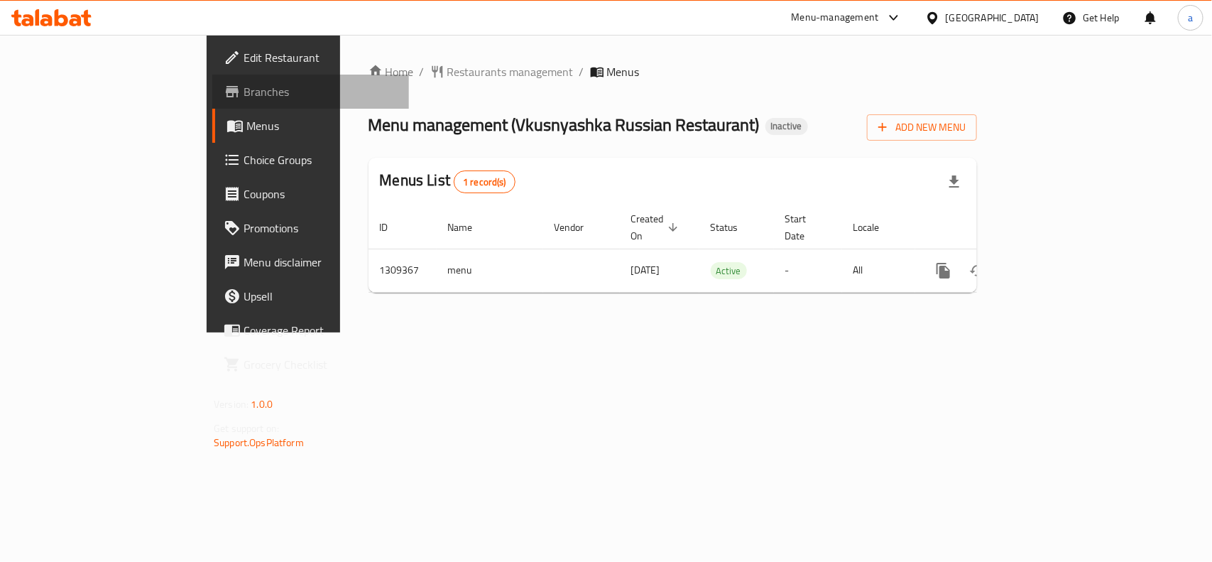 This screenshot has width=1212, height=562. What do you see at coordinates (310, 160) in the screenshot?
I see `a: Choice Groups` at bounding box center [310, 160].